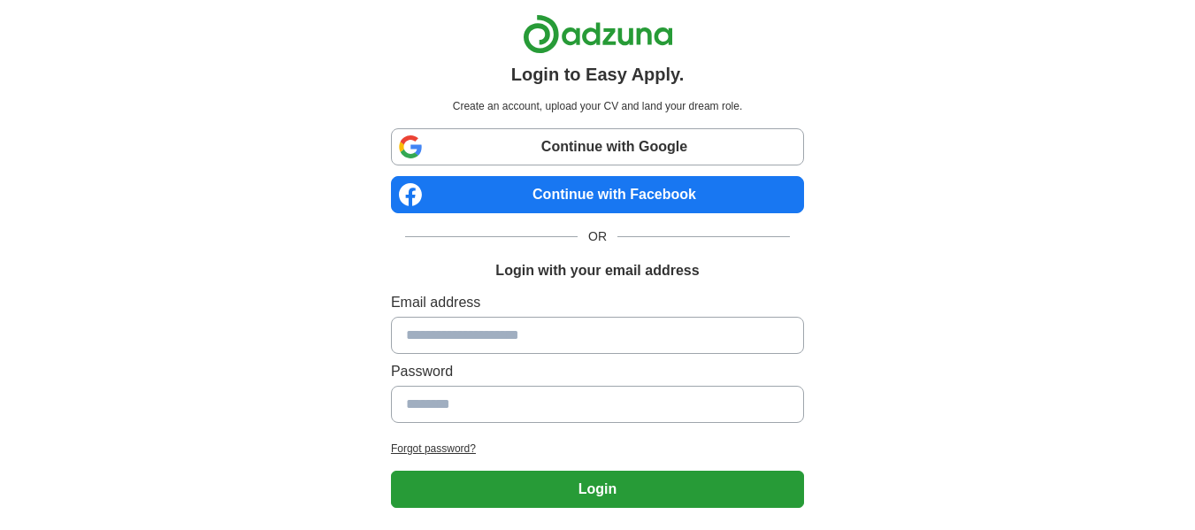 The height and width of the screenshot is (530, 1195). What do you see at coordinates (597, 106) in the screenshot?
I see `p: Create an account, upload your CV and land your dream role.` at bounding box center [597, 106].